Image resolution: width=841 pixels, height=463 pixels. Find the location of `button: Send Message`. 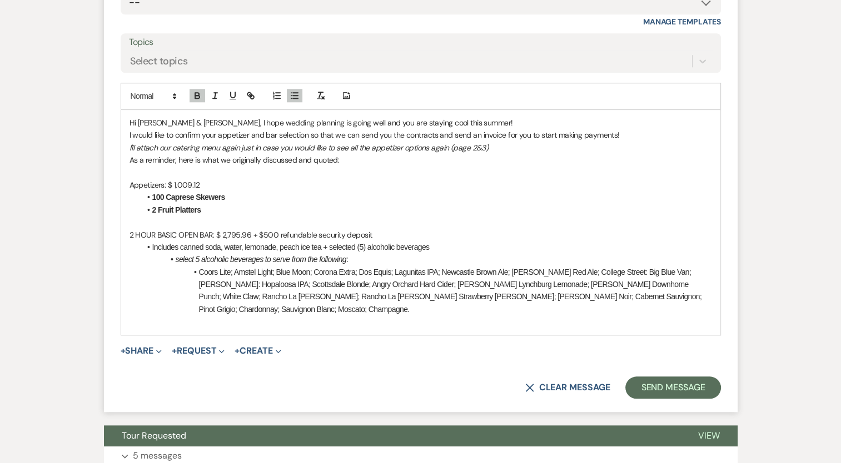

button: Send Message is located at coordinates (672, 388).